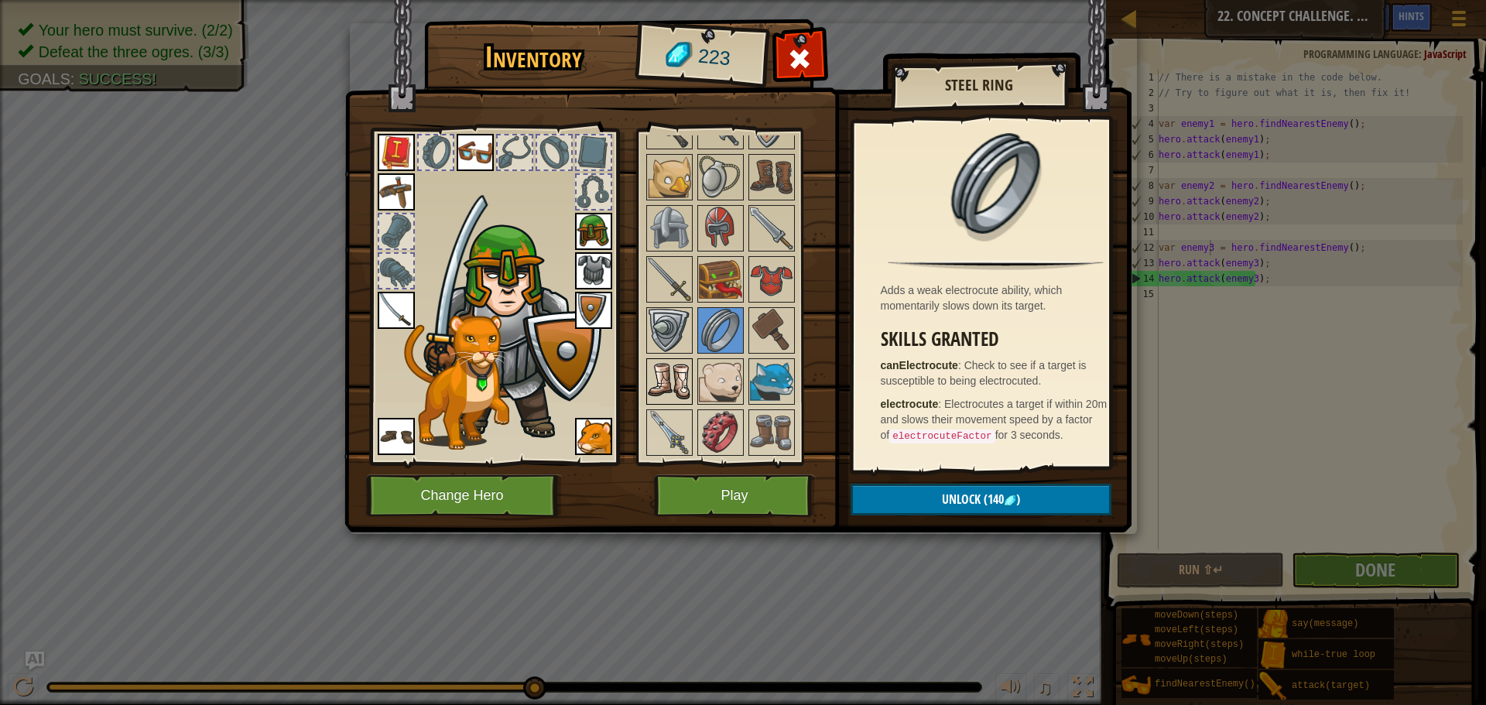  I want to click on div: Adds a weak electrocute ability, which momentarily slows down its target., so click(1000, 298).